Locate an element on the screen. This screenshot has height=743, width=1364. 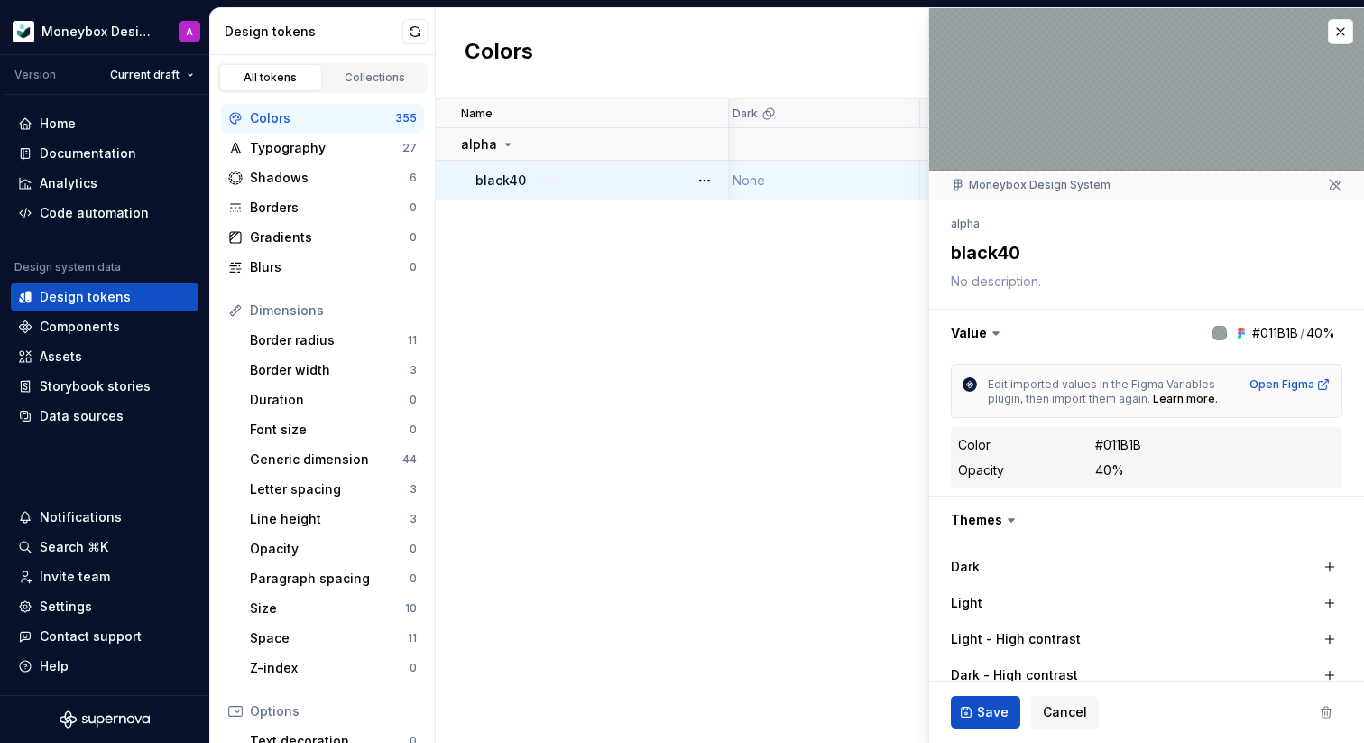
a: Opacity0 is located at coordinates (333, 549).